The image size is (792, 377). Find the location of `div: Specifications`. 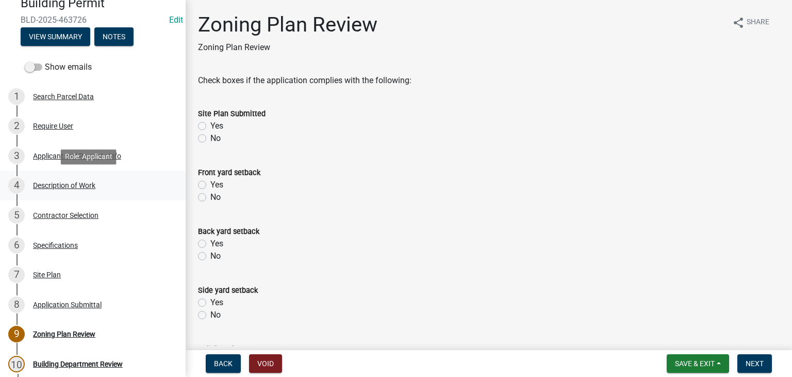

div: Specifications is located at coordinates (55, 245).